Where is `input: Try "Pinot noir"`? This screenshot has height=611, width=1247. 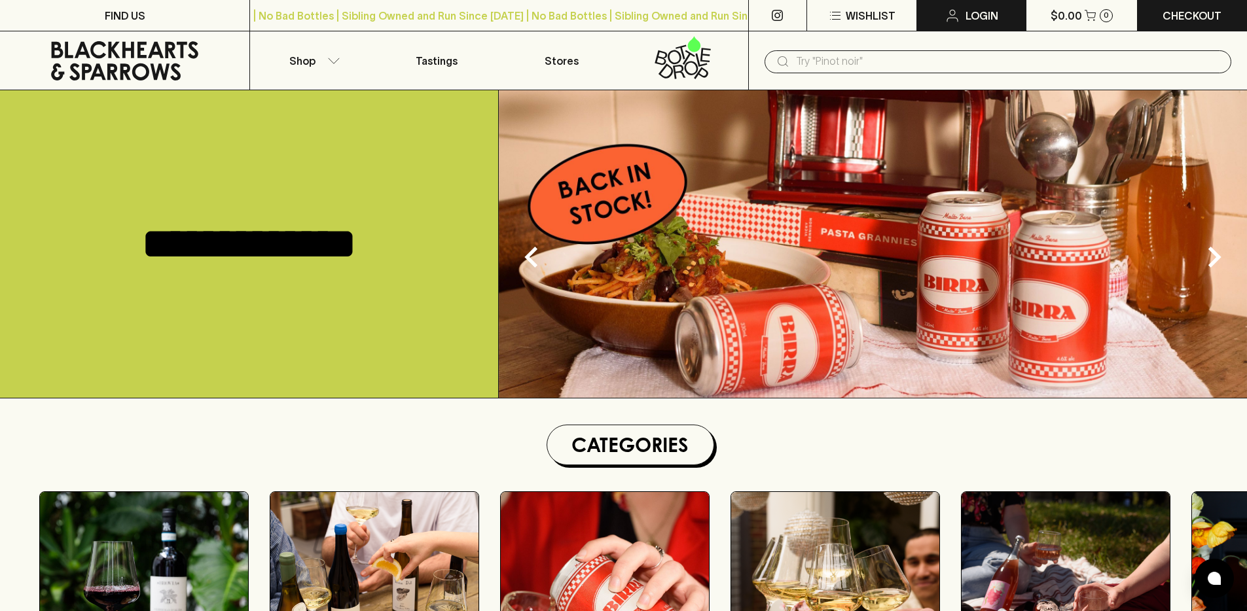
input: Try "Pinot noir" is located at coordinates (1008, 62).